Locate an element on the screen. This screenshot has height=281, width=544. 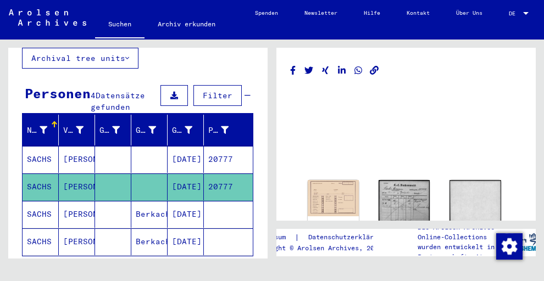
span: 4 is located at coordinates (93, 96).